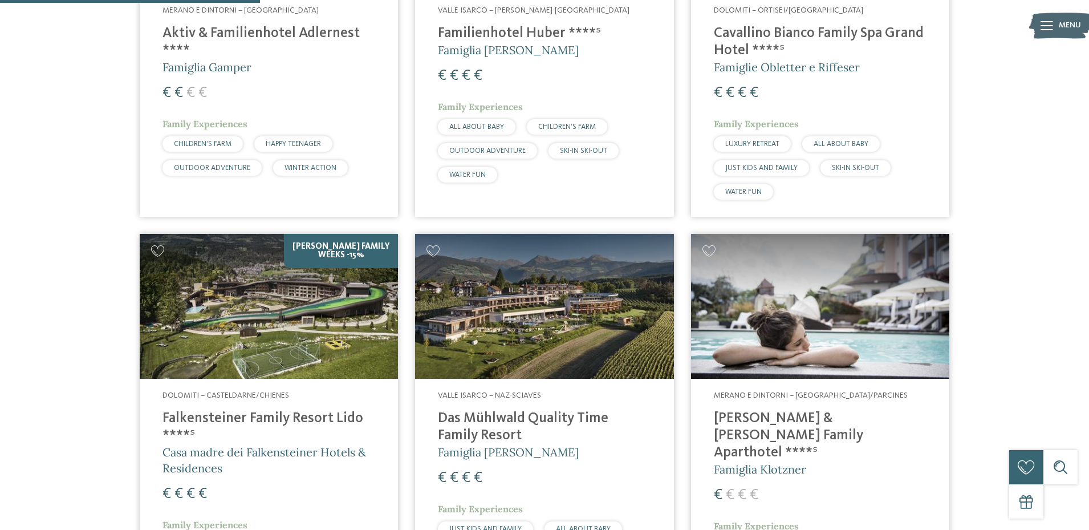  What do you see at coordinates (207, 67) in the screenshot?
I see `span: Famiglia Gamper` at bounding box center [207, 67].